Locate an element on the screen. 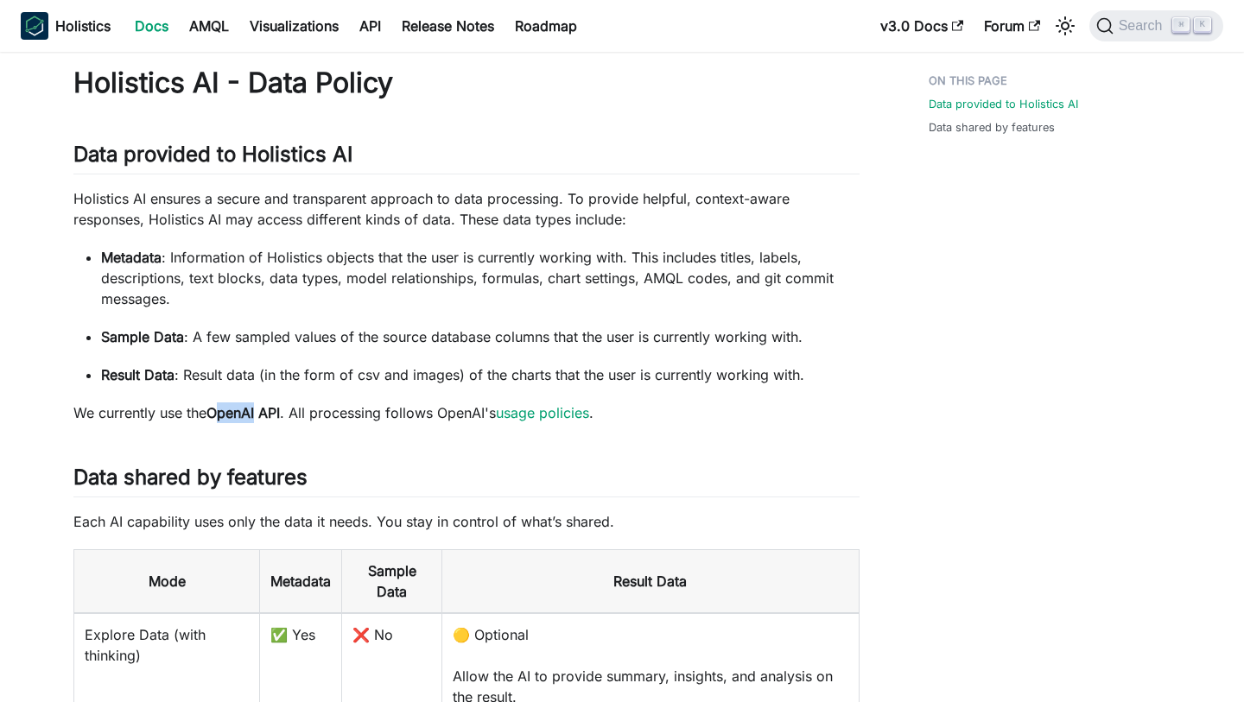  a: usage policies is located at coordinates (542, 413).